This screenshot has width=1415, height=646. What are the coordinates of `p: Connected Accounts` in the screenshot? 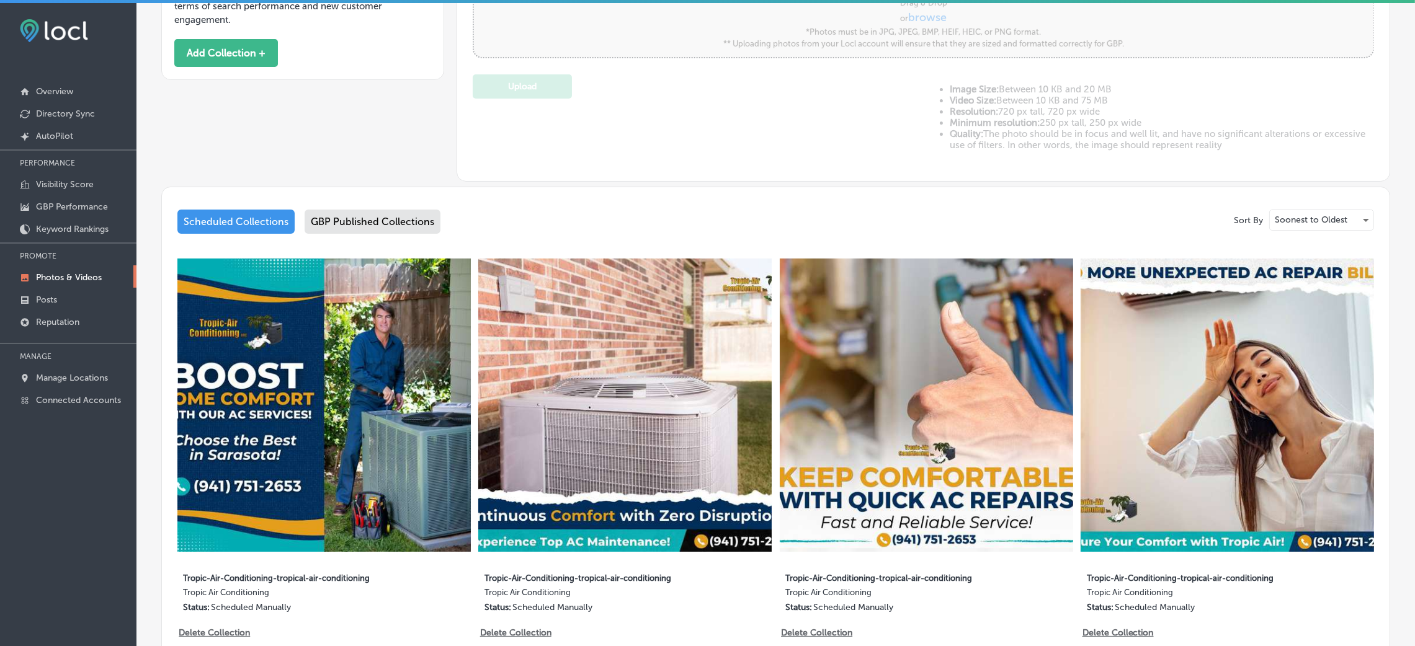 It's located at (78, 400).